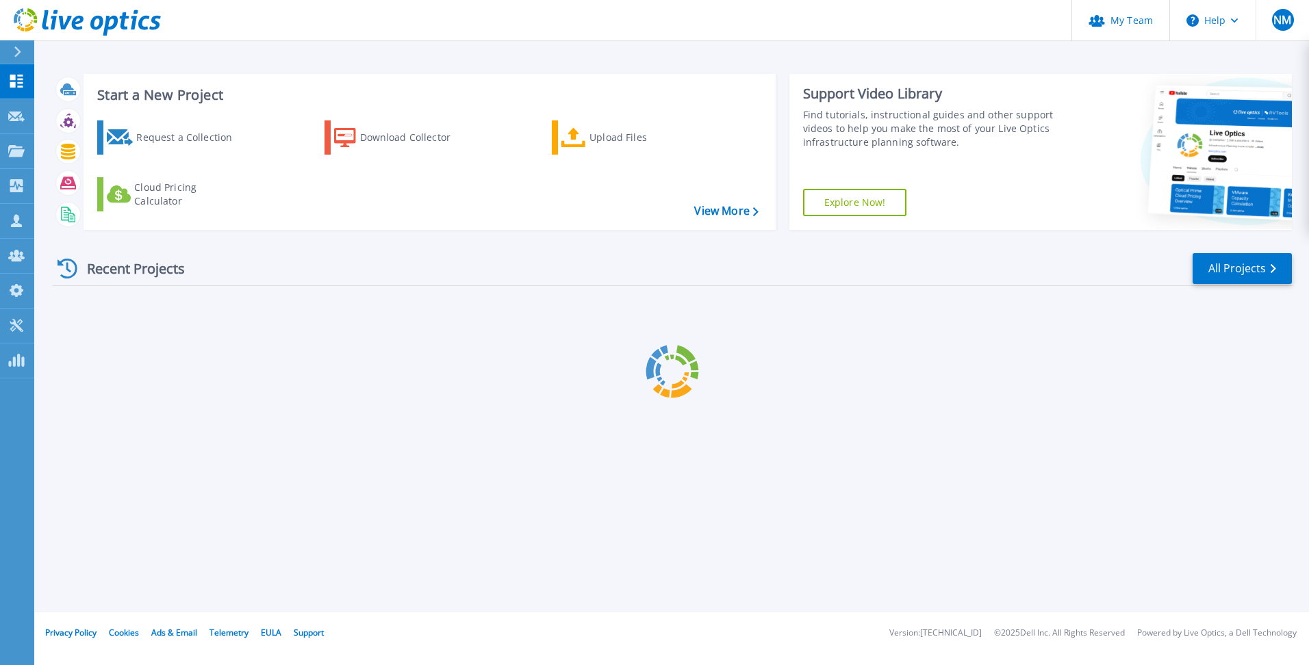 The height and width of the screenshot is (665, 1309). What do you see at coordinates (124, 633) in the screenshot?
I see `a: Cookies` at bounding box center [124, 633].